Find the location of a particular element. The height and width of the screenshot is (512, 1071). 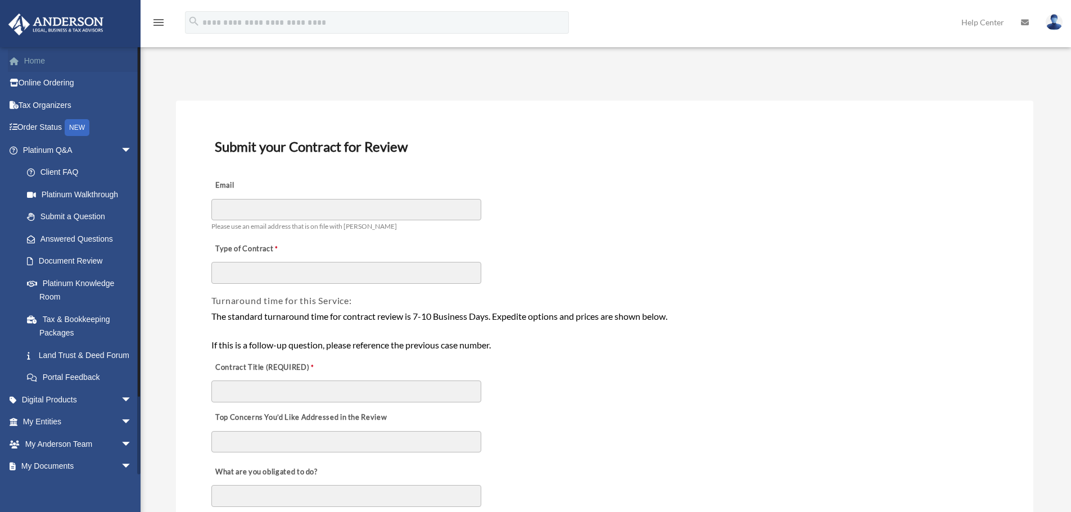

a: Tax & Bookkeeping Packages is located at coordinates (82, 326).